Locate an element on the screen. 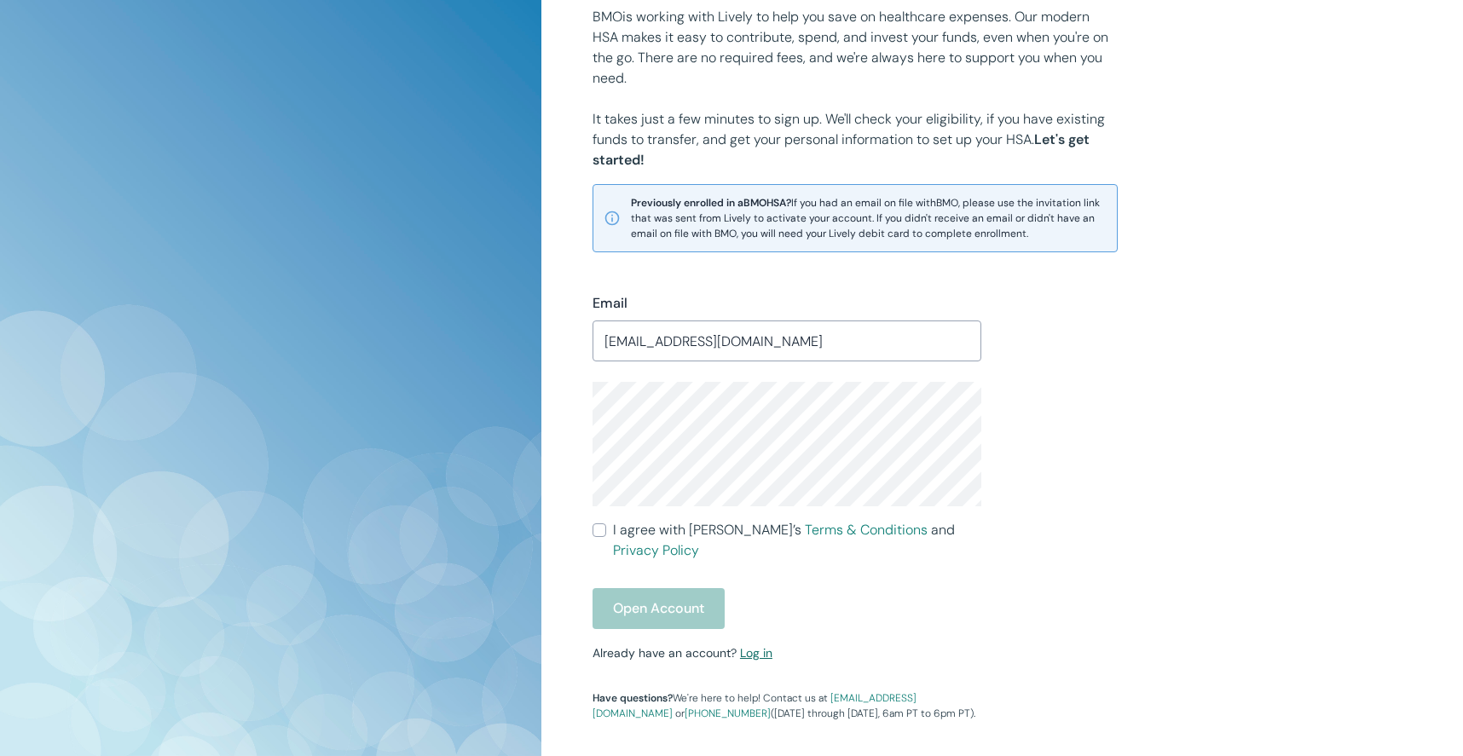 The height and width of the screenshot is (756, 1463). a: Log in is located at coordinates (756, 653).